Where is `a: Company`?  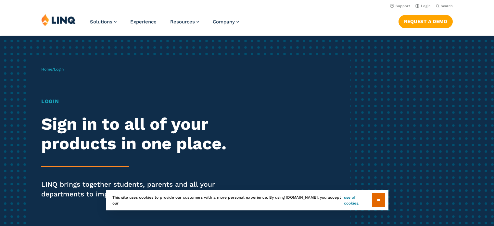
a: Company is located at coordinates (226, 22).